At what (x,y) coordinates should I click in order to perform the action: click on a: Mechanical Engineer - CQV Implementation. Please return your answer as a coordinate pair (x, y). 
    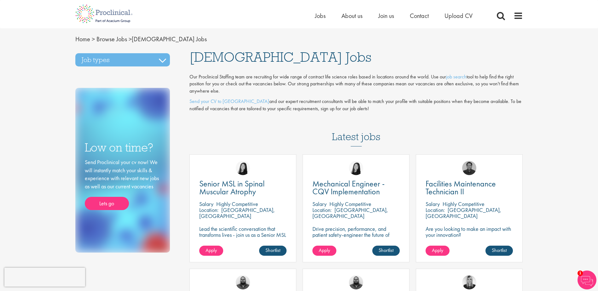
    Looking at the image, I should click on (356, 188).